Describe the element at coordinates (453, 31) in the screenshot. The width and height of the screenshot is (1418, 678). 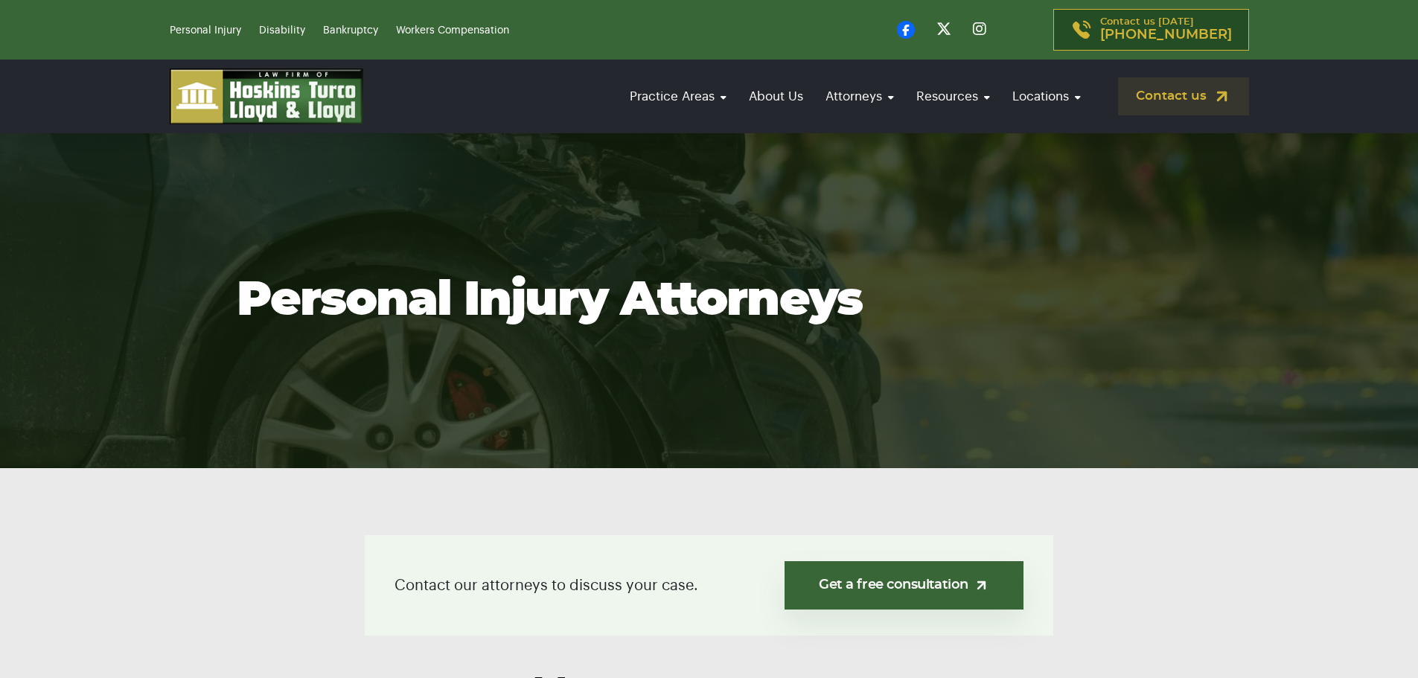
I see `a: Workers Compensation` at that location.